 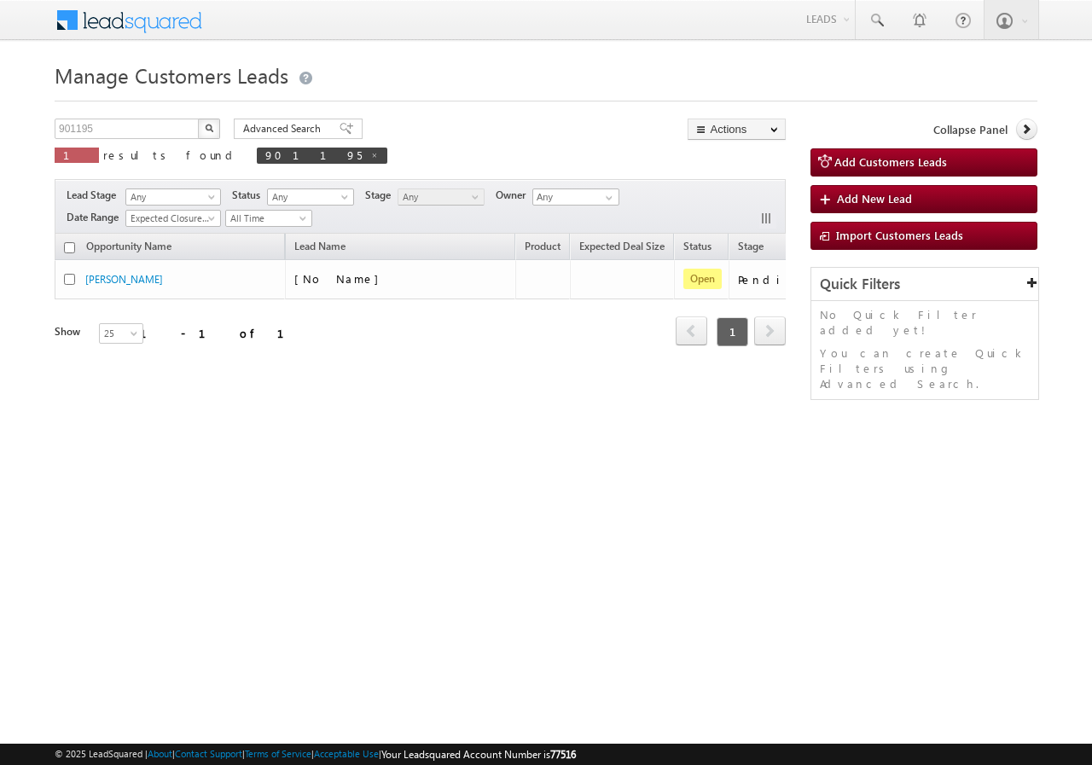 What do you see at coordinates (691, 332) in the screenshot?
I see `a: prev` at bounding box center [691, 332].